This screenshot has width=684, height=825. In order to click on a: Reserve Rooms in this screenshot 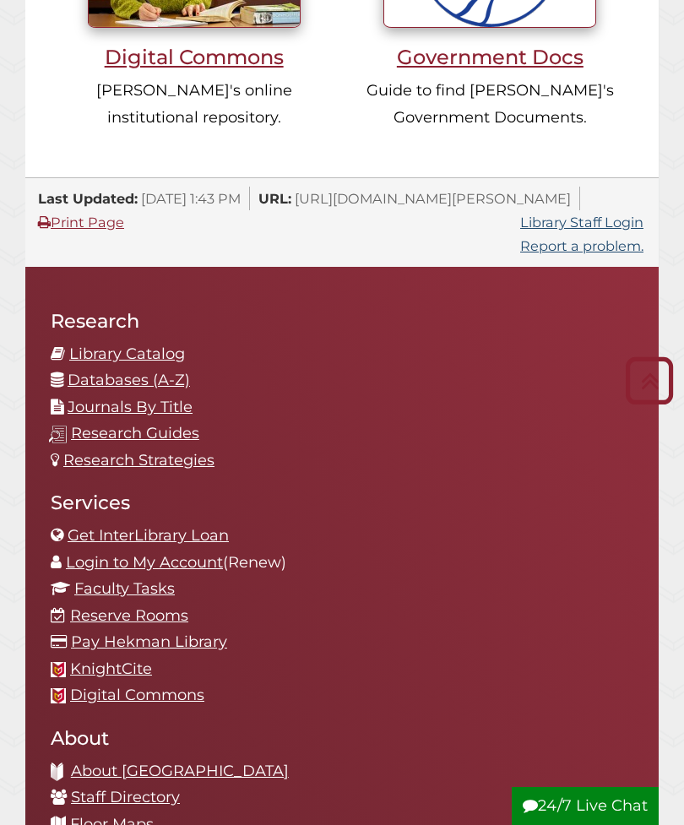, I will do `click(129, 615)`.